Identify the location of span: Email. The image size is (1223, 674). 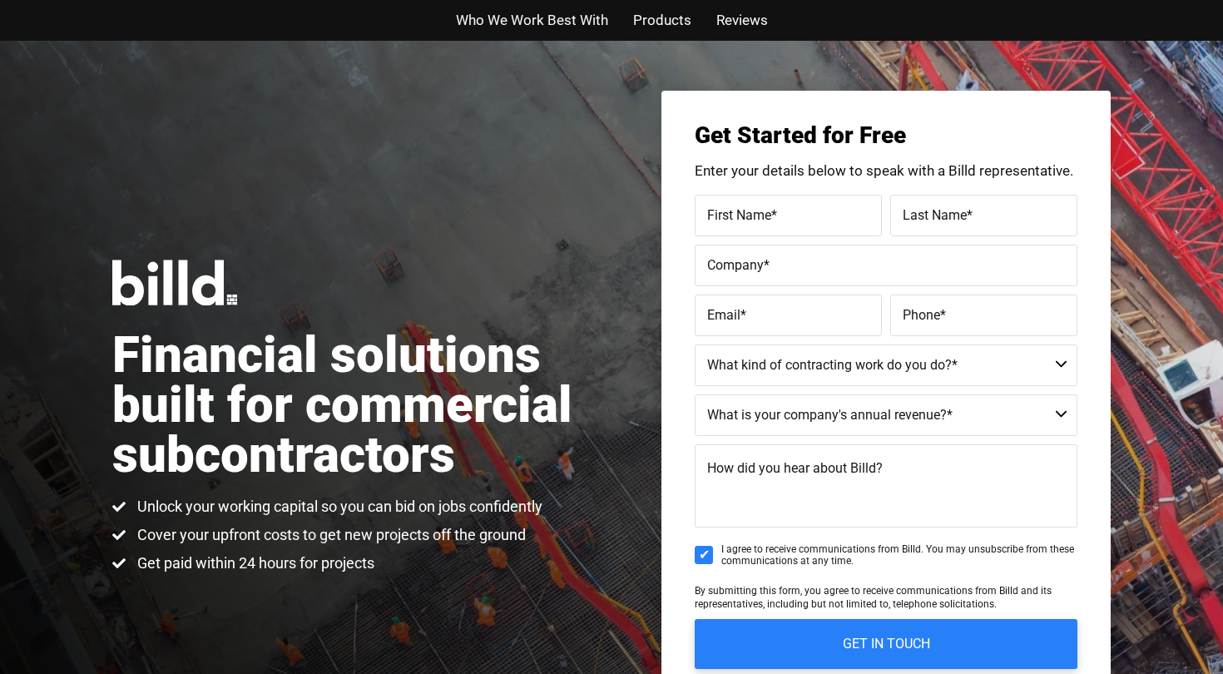
(724, 314).